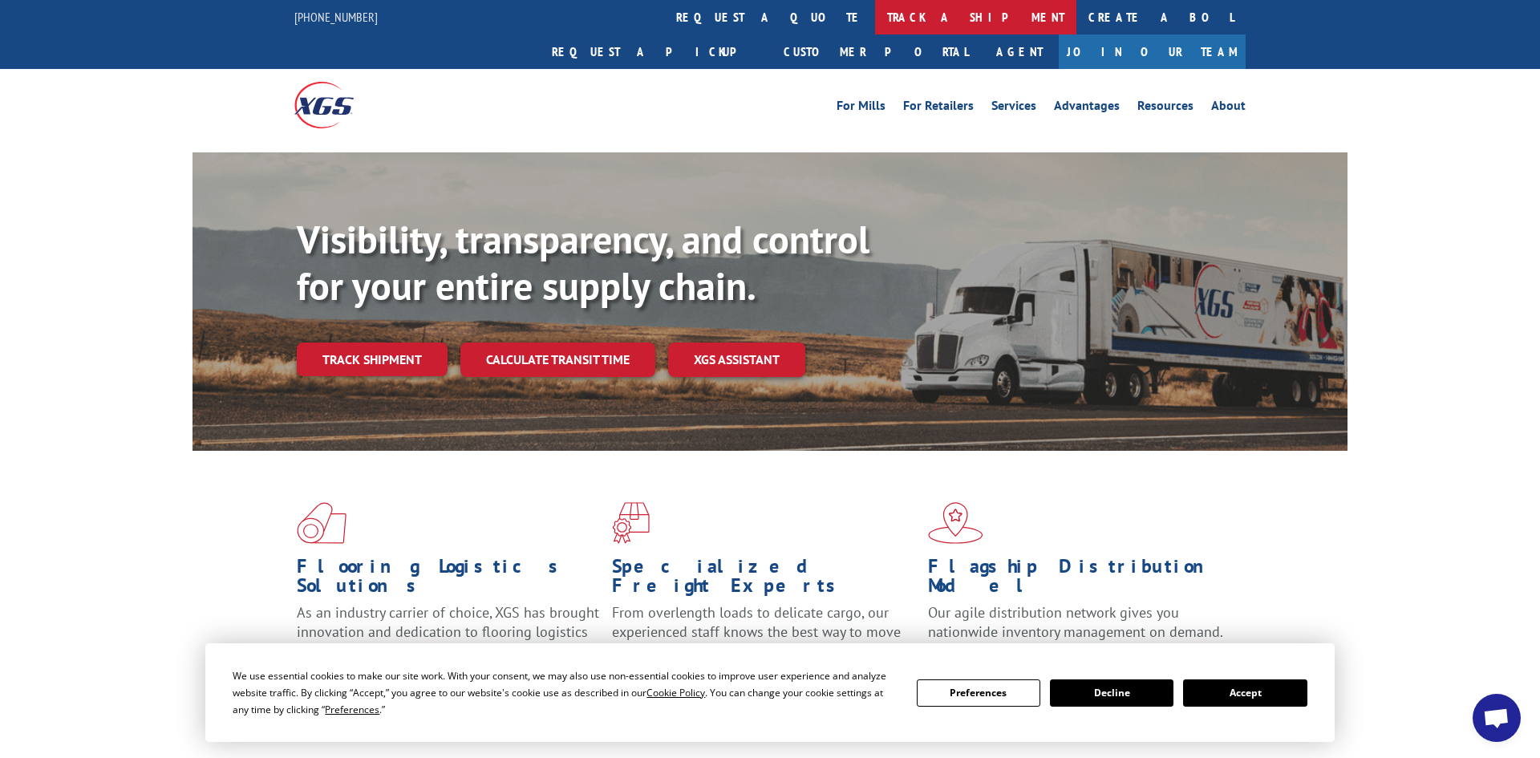 The width and height of the screenshot is (1540, 758). Describe the element at coordinates (655, 51) in the screenshot. I see `a: Request a pickup` at that location.